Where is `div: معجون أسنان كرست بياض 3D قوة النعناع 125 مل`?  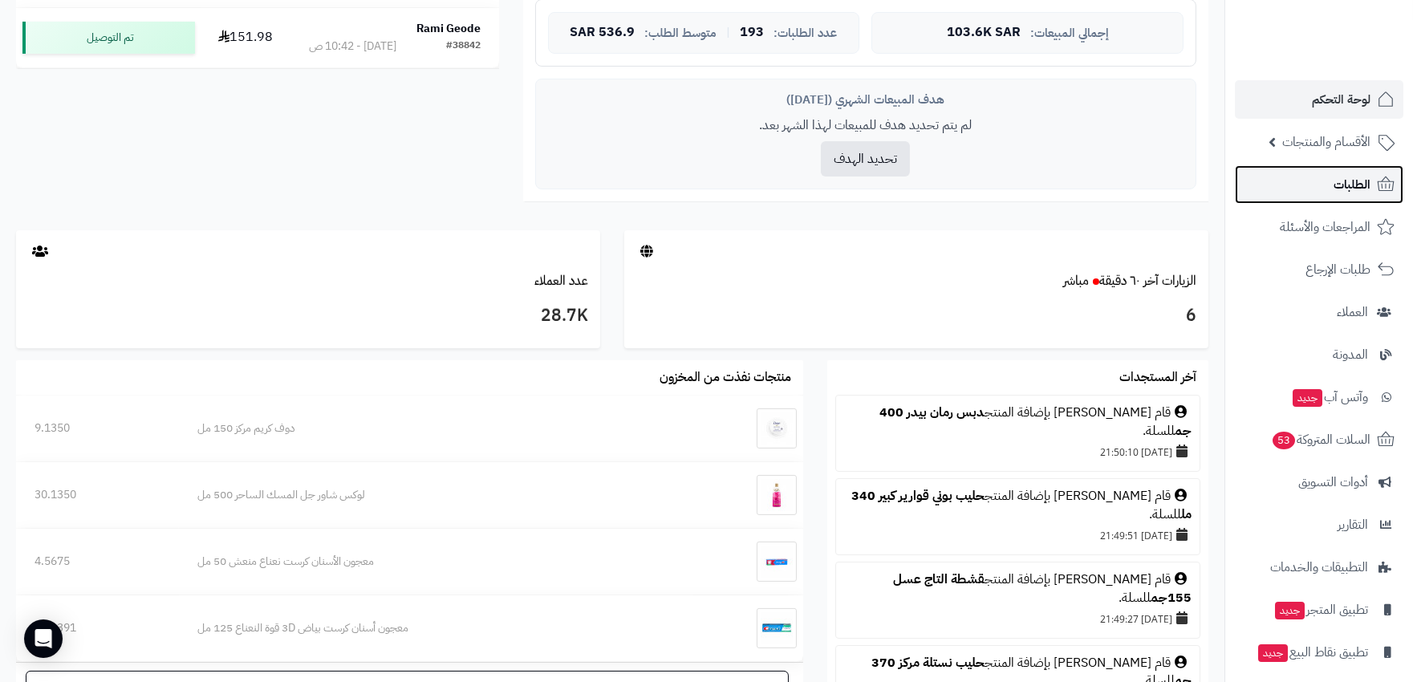
div: معجون أسنان كرست بياض 3D قوة النعناع 125 مل is located at coordinates (436, 628).